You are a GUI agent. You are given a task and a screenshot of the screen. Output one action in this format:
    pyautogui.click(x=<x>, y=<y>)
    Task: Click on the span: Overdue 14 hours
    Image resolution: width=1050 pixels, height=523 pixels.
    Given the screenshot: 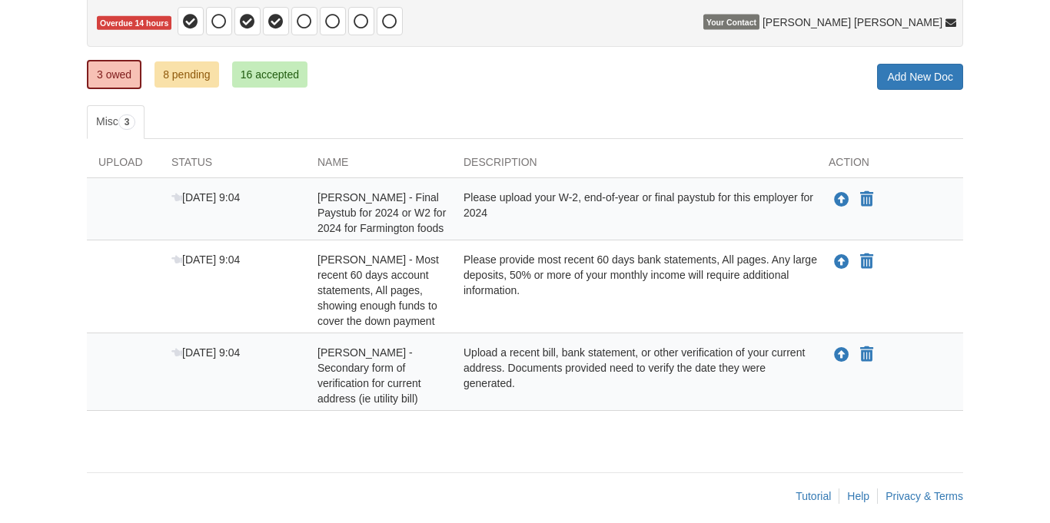 What is the action you would take?
    pyautogui.click(x=134, y=23)
    